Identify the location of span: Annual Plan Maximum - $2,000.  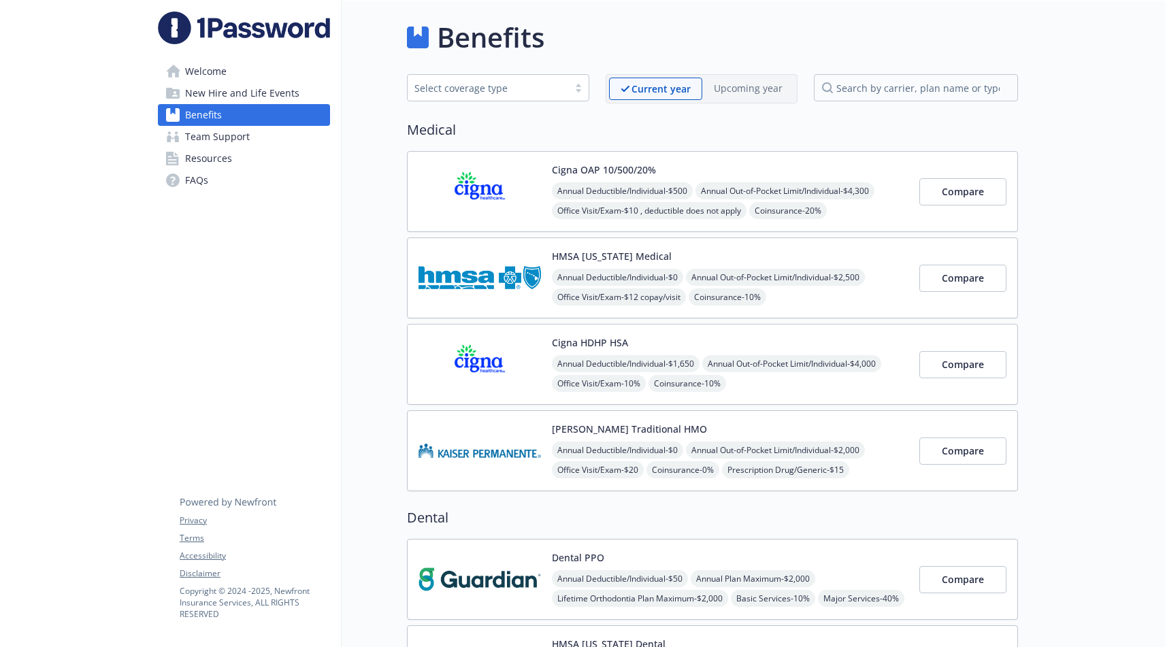
(752, 578).